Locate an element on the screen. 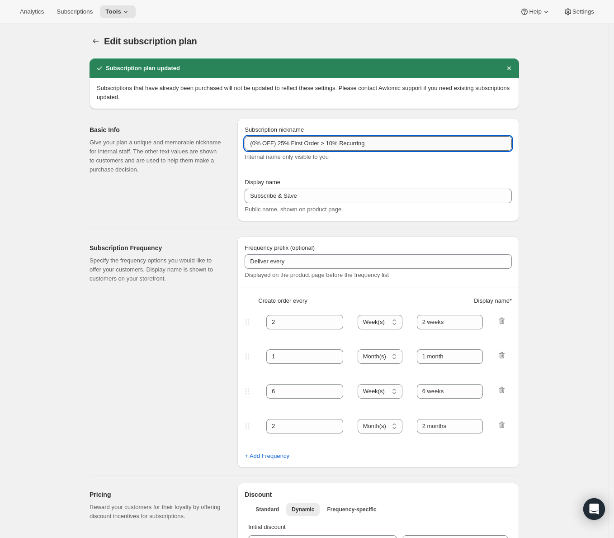  button: Analytics is located at coordinates (32, 12).